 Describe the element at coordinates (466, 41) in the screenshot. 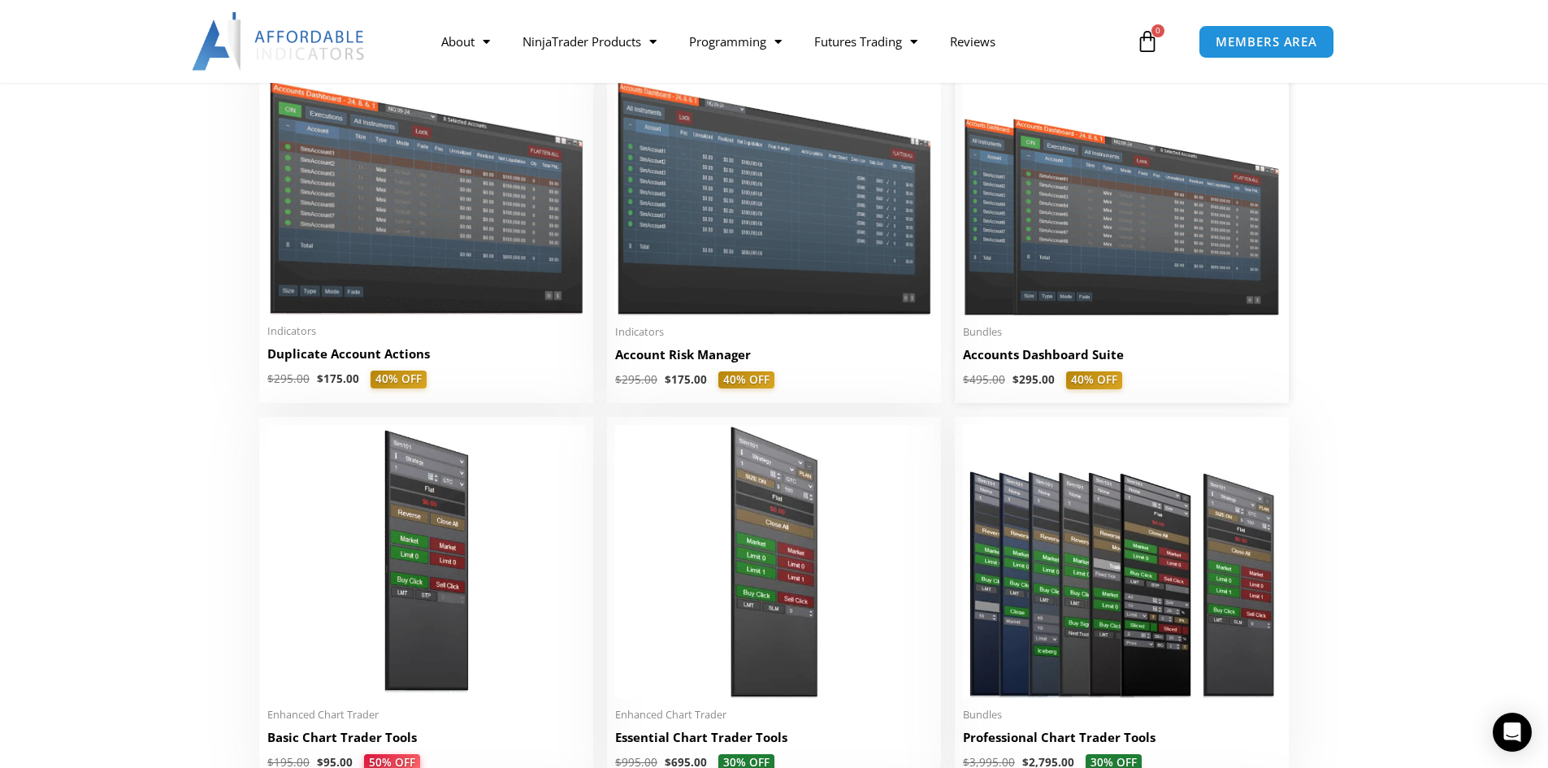

I see `a: About` at that location.